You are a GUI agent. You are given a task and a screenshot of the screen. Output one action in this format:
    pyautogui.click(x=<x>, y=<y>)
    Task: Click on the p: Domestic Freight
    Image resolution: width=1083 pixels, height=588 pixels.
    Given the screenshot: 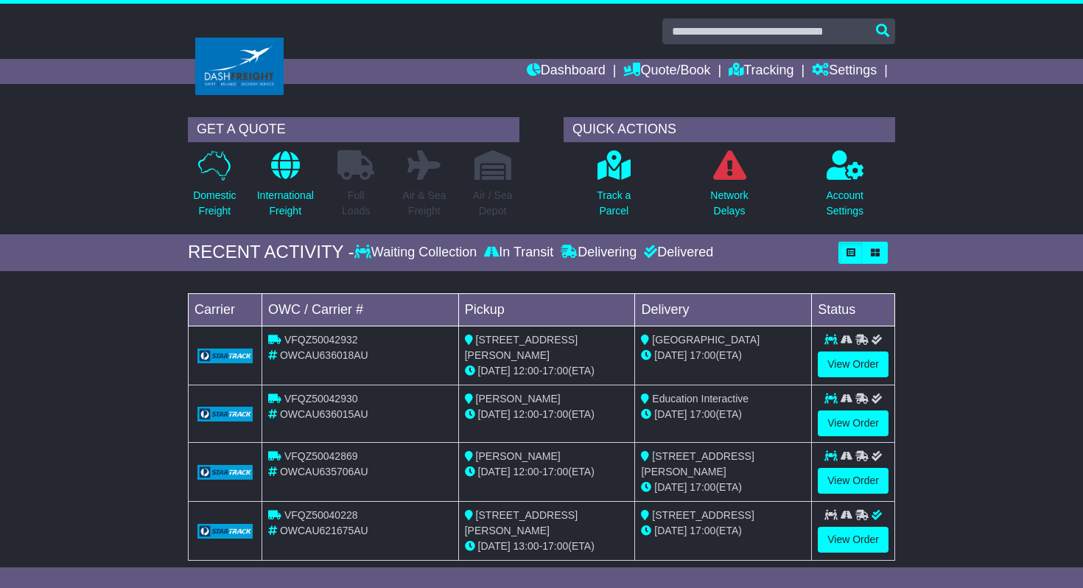 What is the action you would take?
    pyautogui.click(x=214, y=203)
    